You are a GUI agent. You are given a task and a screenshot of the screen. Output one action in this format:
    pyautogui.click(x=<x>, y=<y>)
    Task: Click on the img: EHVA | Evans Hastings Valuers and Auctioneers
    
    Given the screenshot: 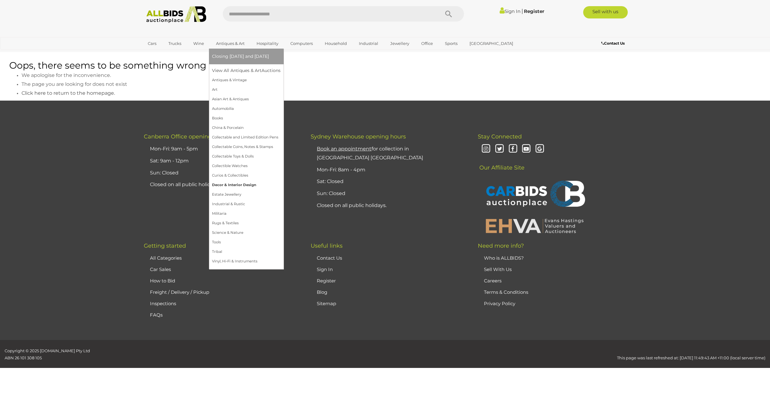 What is the action you would take?
    pyautogui.click(x=535, y=226)
    